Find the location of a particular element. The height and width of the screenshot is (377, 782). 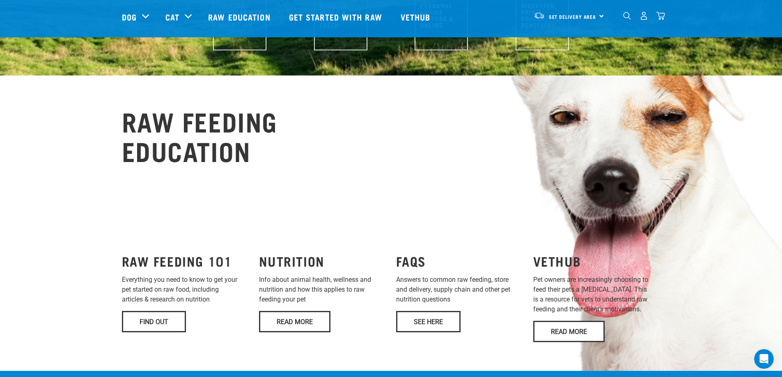

a: Dog is located at coordinates (129, 17).